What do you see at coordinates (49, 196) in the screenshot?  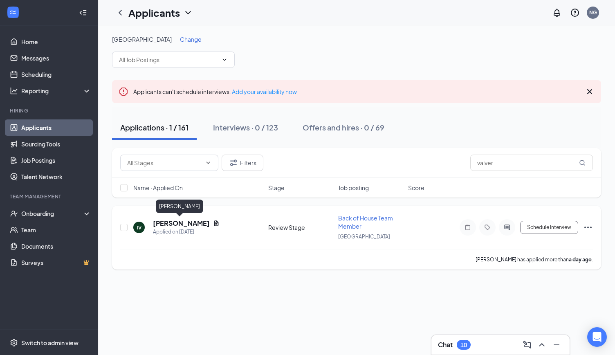 I see `div: Team Management` at bounding box center [49, 196].